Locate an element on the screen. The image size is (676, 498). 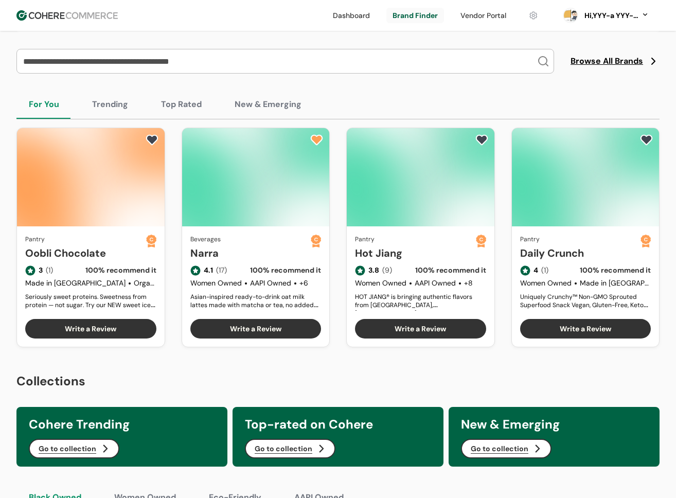
button: Trending is located at coordinates (110, 104).